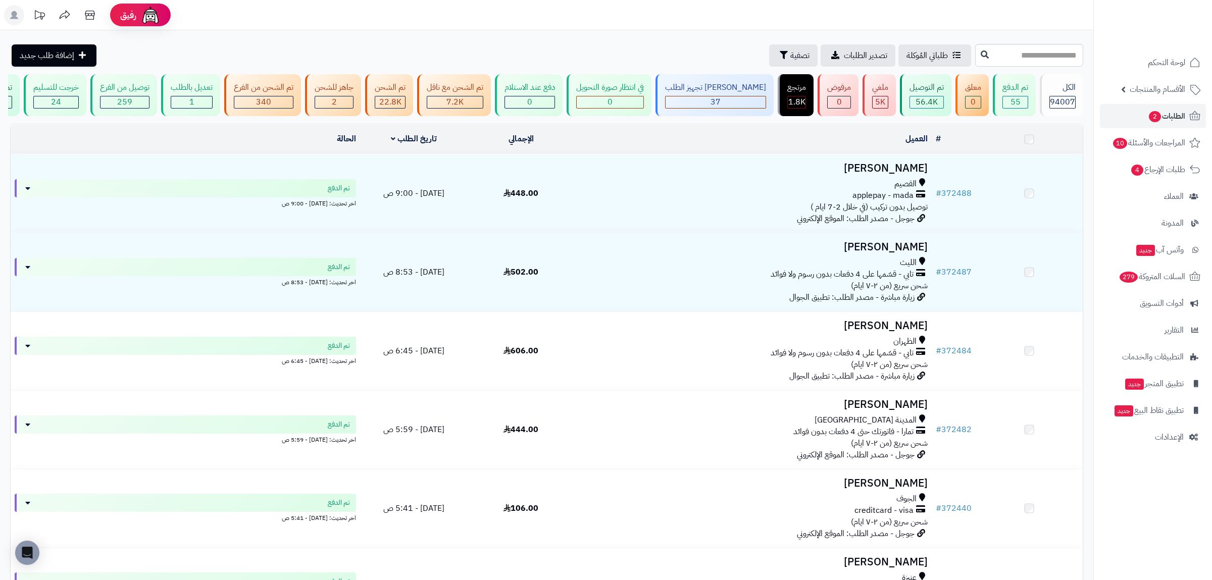  I want to click on a: إضافة طلب جديد, so click(54, 56).